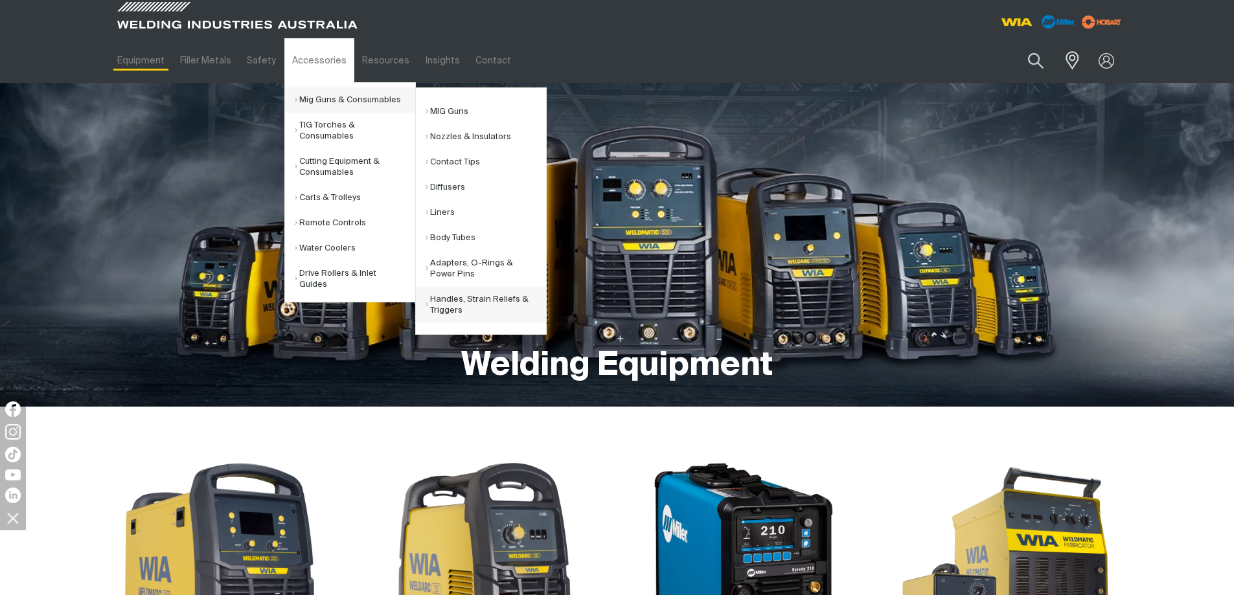 The height and width of the screenshot is (595, 1234). I want to click on img: Facebook, so click(13, 409).